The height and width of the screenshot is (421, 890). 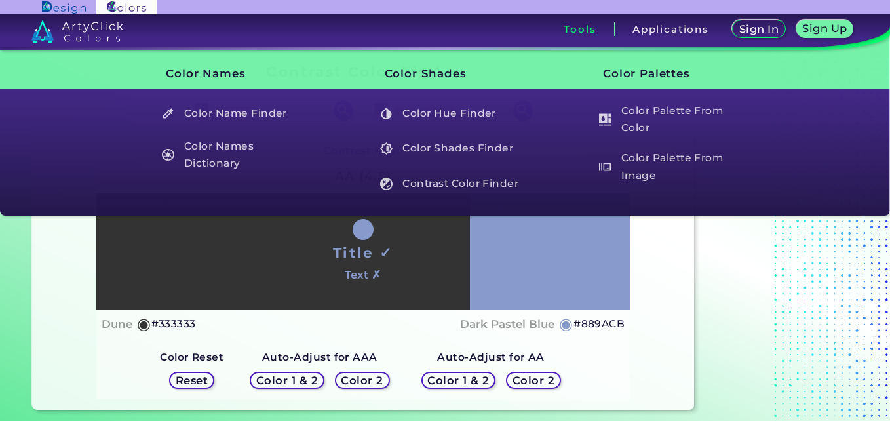 I want to click on h5: Contrast Color Finder, so click(x=450, y=183).